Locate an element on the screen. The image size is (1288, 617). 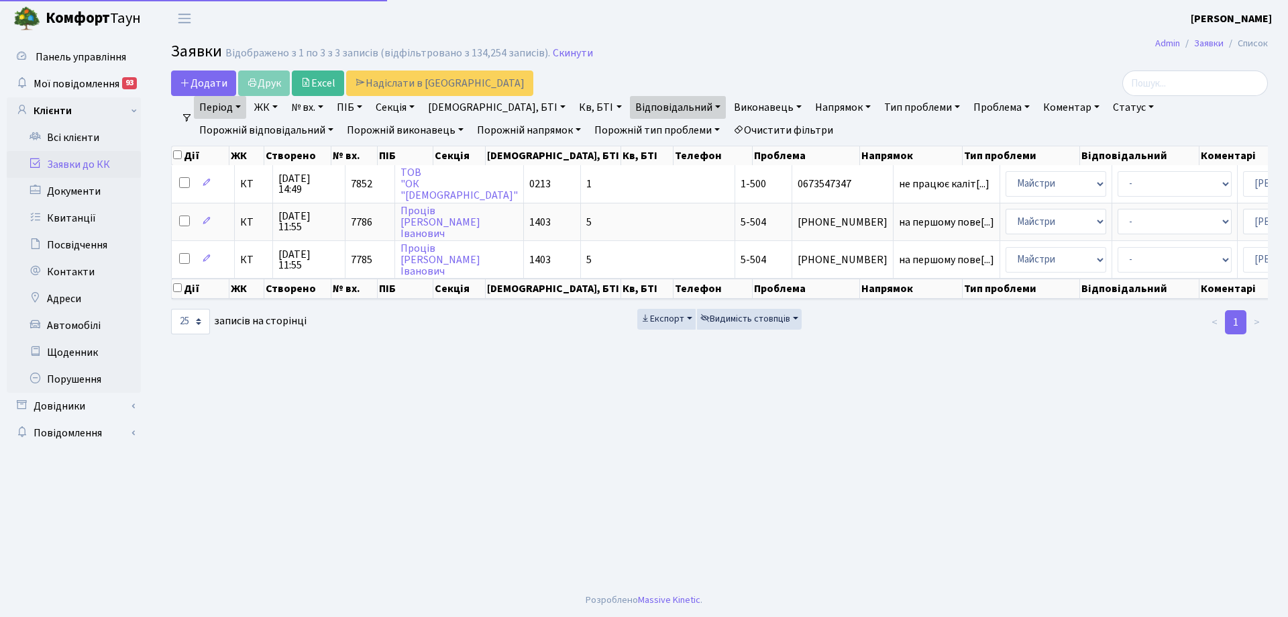
a: Порожній тип проблеми is located at coordinates (657, 130).